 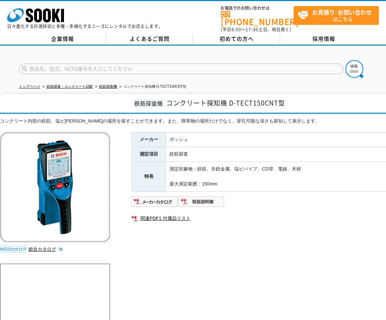 I want to click on span: 初めての方へ, so click(x=237, y=39).